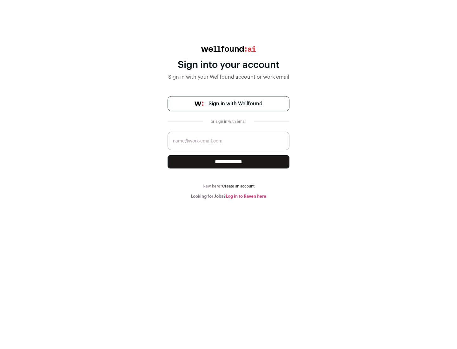 The image size is (457, 349). What do you see at coordinates (236, 104) in the screenshot?
I see `span: Sign in with Wellfound` at bounding box center [236, 104].